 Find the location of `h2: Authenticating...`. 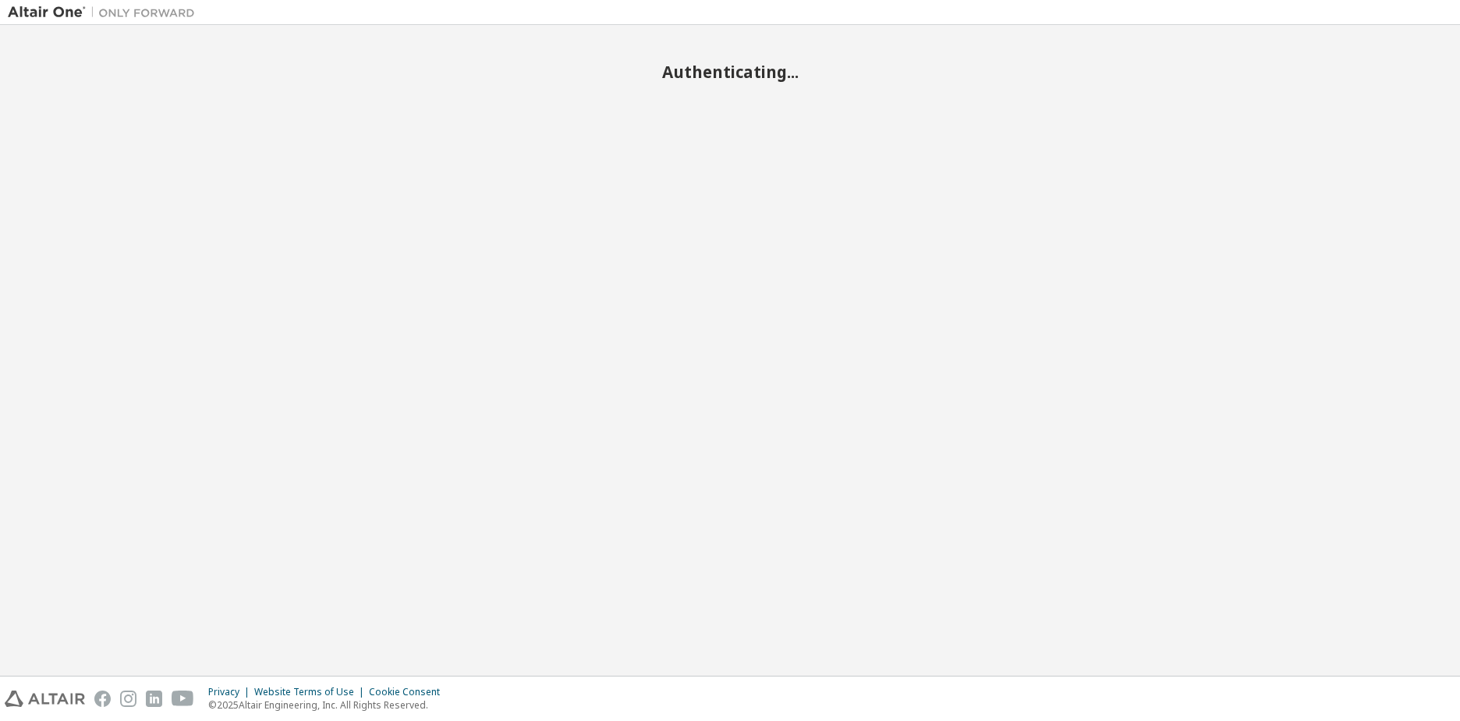

h2: Authenticating... is located at coordinates (730, 72).